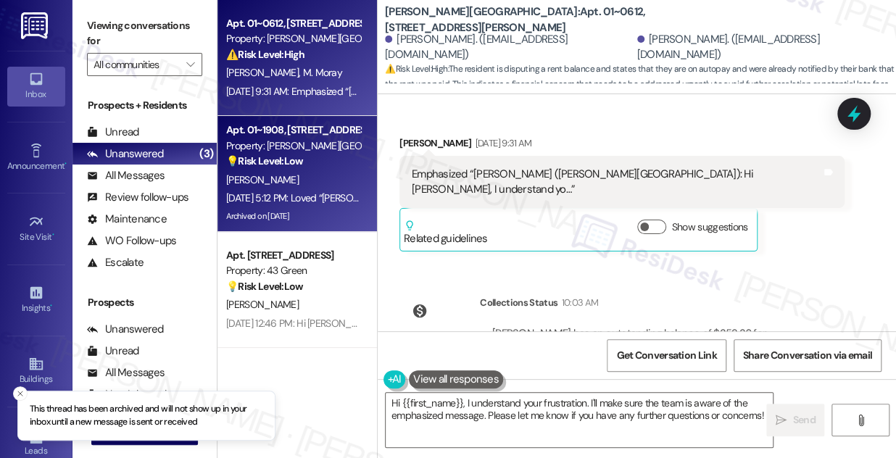  What do you see at coordinates (115, 262) in the screenshot?
I see `div: Escalate` at bounding box center [115, 262].